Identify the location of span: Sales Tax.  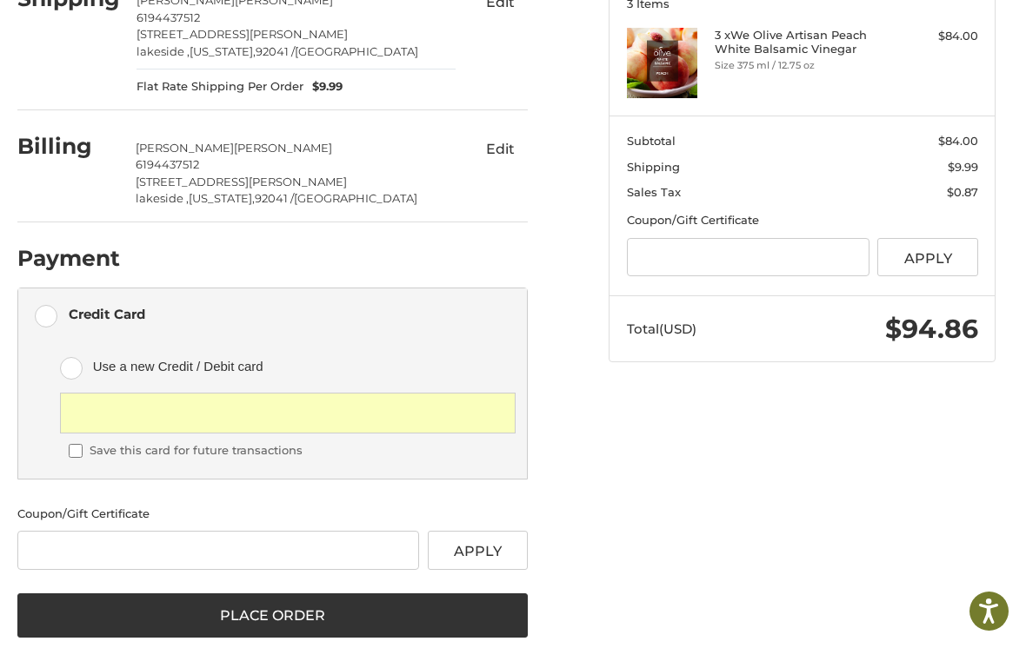
(654, 192).